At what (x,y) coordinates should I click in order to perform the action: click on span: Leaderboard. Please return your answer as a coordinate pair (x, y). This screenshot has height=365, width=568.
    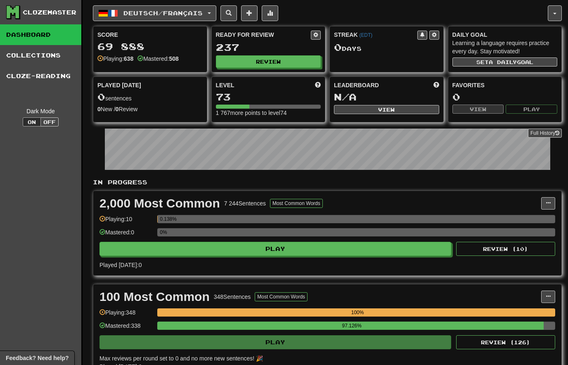
    Looking at the image, I should click on (356, 85).